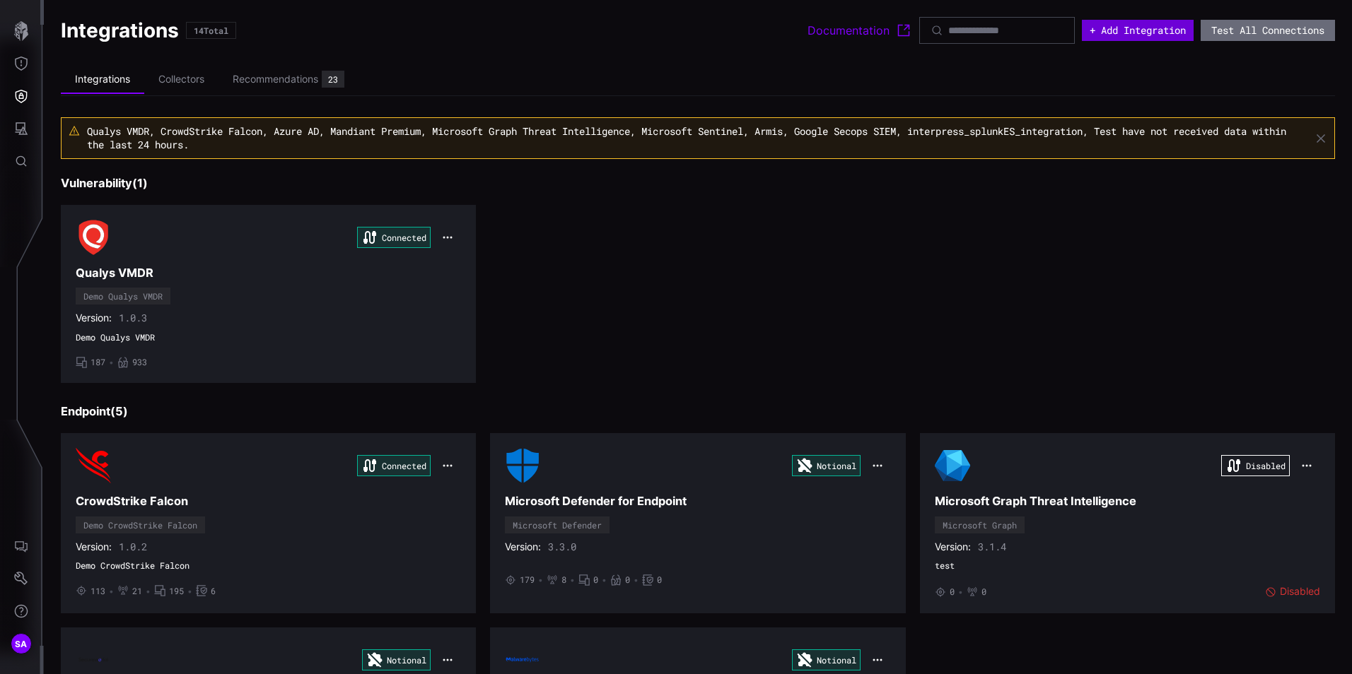  I want to click on img: Demo CrowdStrike Falcon, so click(93, 466).